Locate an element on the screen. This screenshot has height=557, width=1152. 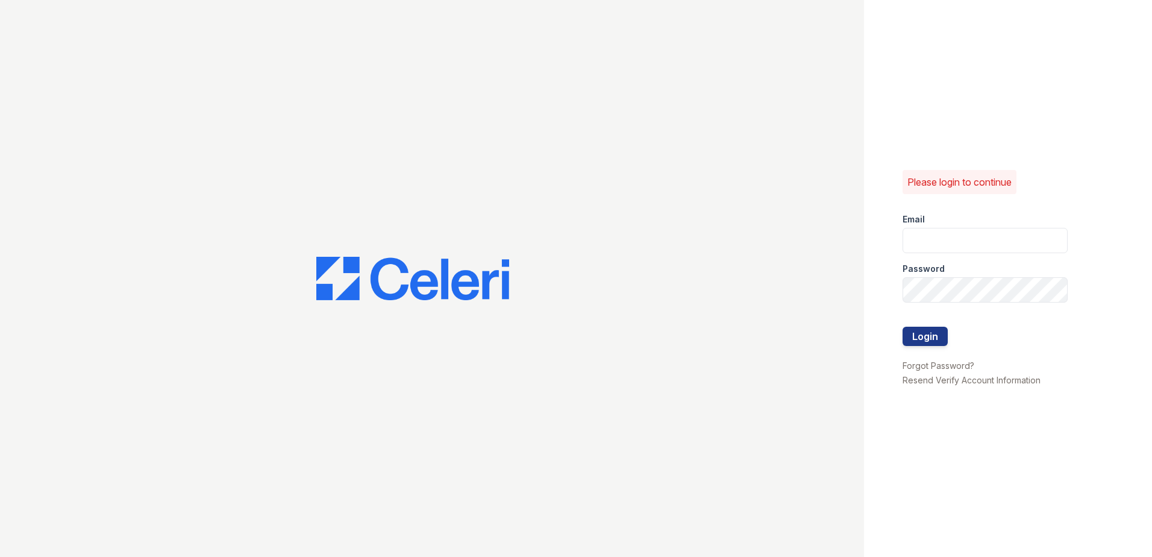
a: Forgot Password? is located at coordinates (938, 365).